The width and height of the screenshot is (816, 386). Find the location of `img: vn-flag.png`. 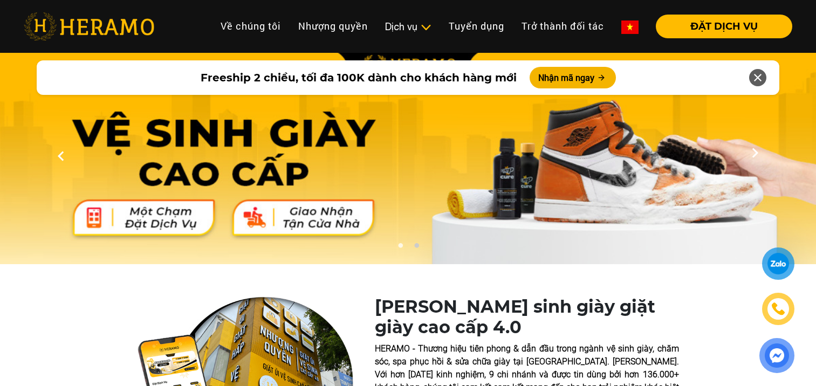

img: vn-flag.png is located at coordinates (630, 27).